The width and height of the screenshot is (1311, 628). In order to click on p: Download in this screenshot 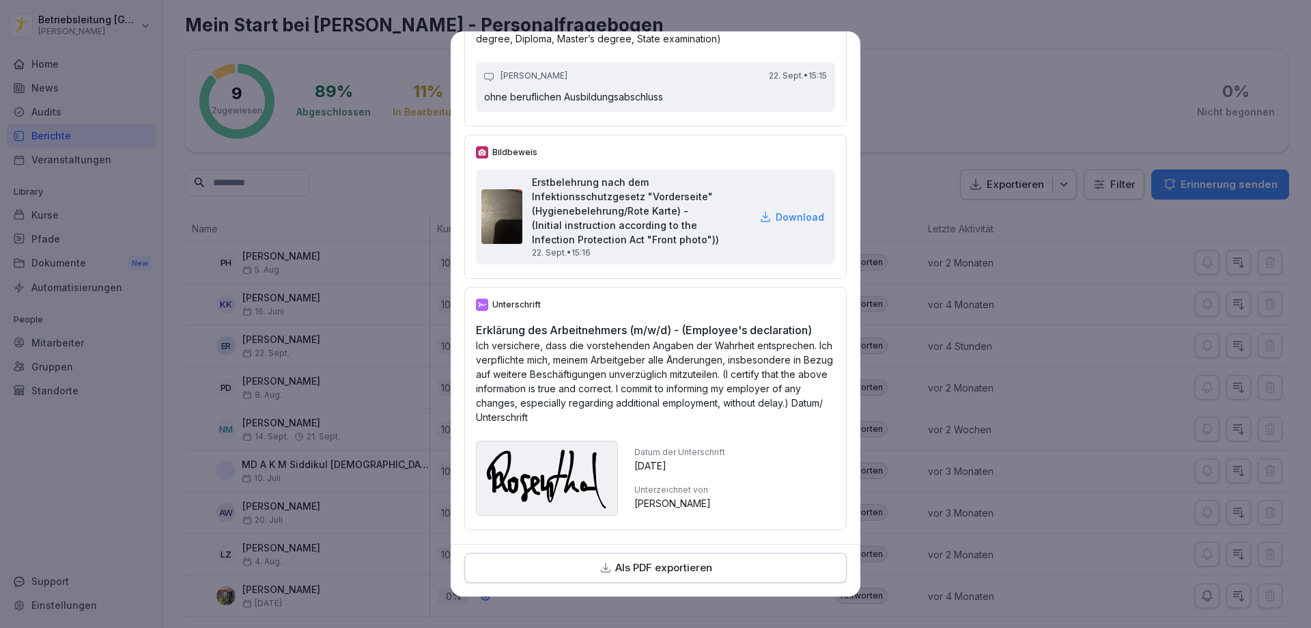, I will do `click(800, 216)`.